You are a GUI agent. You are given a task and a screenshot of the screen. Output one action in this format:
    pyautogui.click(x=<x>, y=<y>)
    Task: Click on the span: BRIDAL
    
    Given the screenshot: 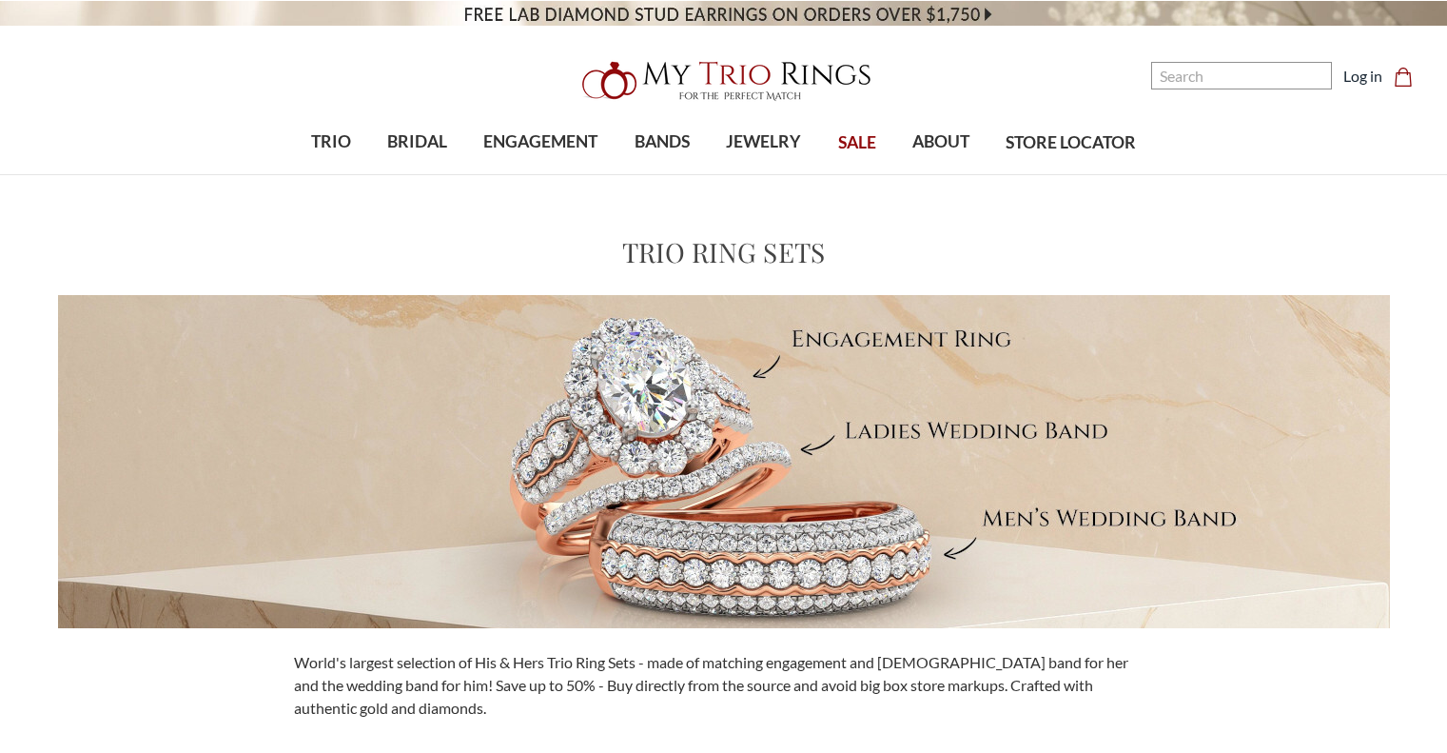 What is the action you would take?
    pyautogui.click(x=417, y=142)
    